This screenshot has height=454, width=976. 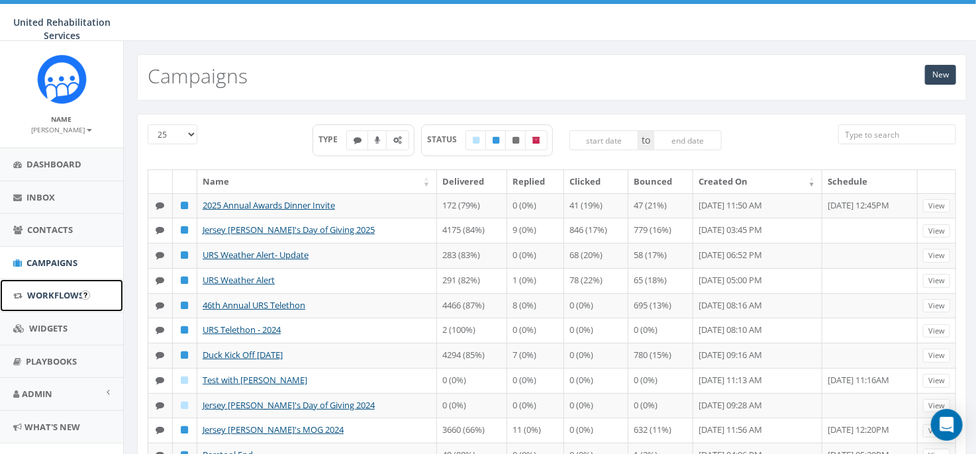 What do you see at coordinates (472, 330) in the screenshot?
I see `td: 2 (100%)` at bounding box center [472, 330].